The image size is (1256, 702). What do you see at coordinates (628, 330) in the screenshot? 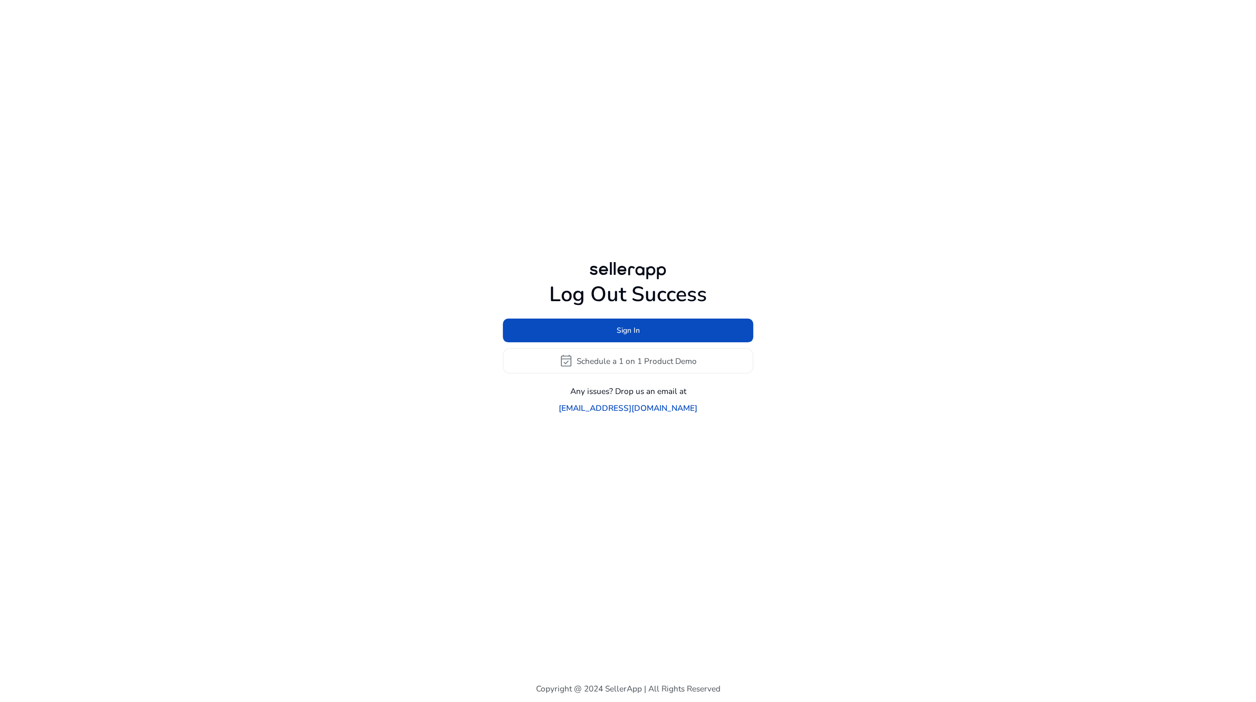
I see `button: Sign In` at bounding box center [628, 330].